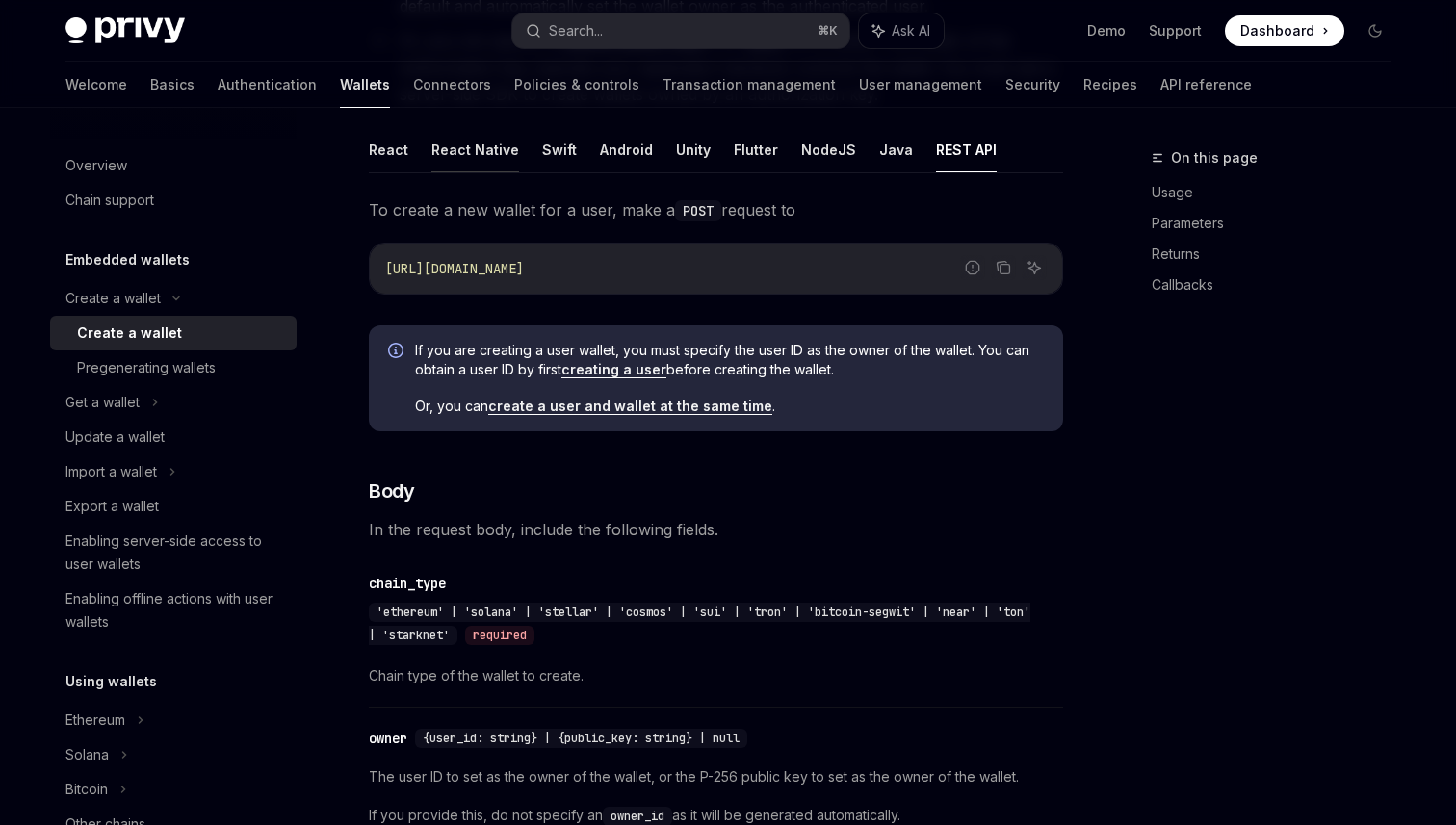  What do you see at coordinates (110, 200) in the screenshot?
I see `div: Chain support` at bounding box center [110, 200].